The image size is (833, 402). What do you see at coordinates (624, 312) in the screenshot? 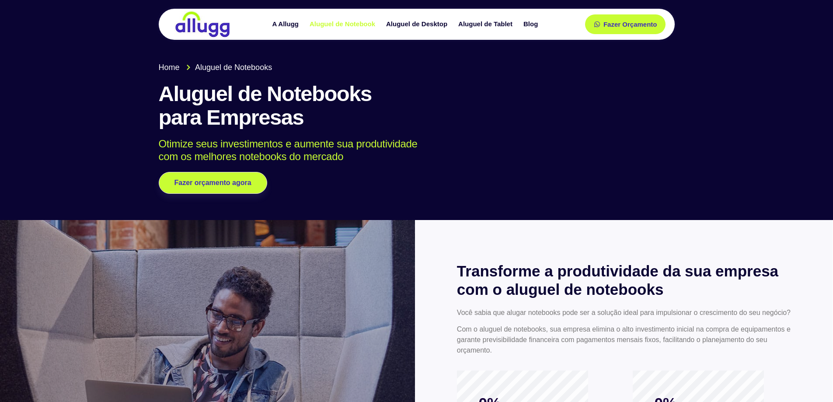
I see `p: Você sabia que alugar notebooks pode ser a solução ideal para impulsionar o crescimento do seu ne...` at bounding box center [624, 312].